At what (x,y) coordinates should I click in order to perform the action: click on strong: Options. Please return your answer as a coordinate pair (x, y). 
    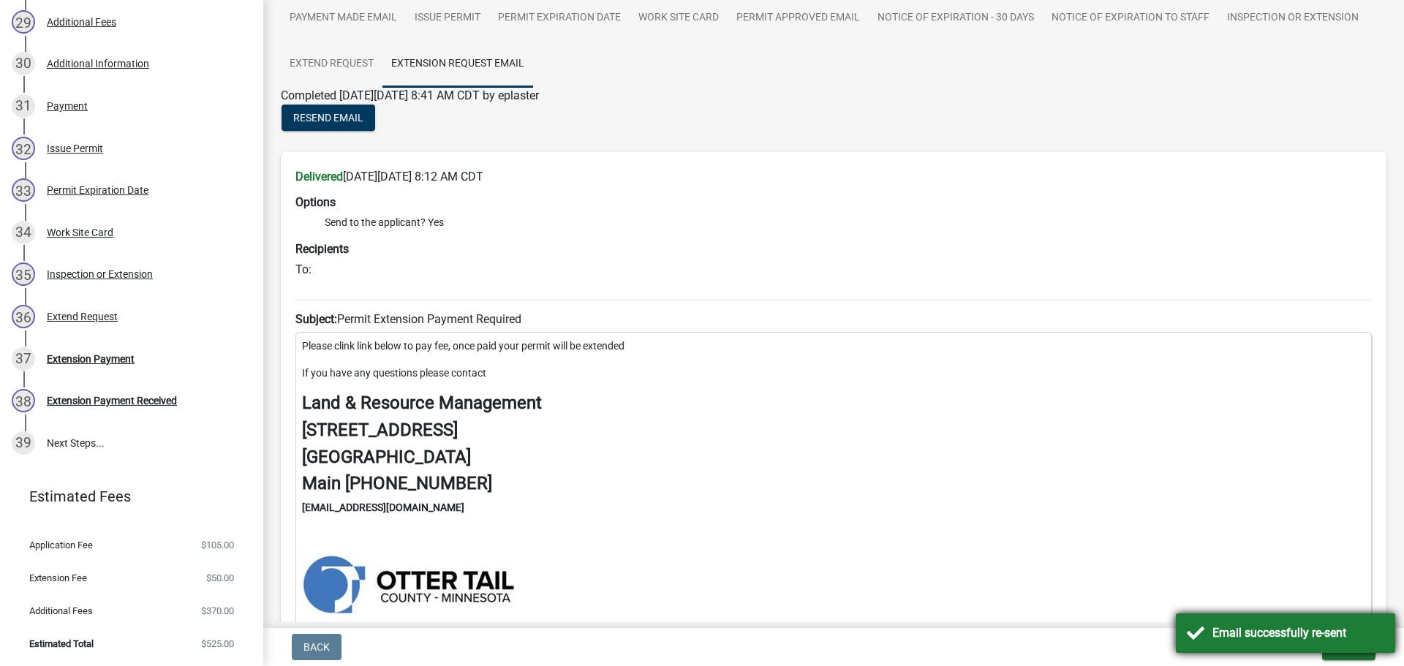
    Looking at the image, I should click on (315, 202).